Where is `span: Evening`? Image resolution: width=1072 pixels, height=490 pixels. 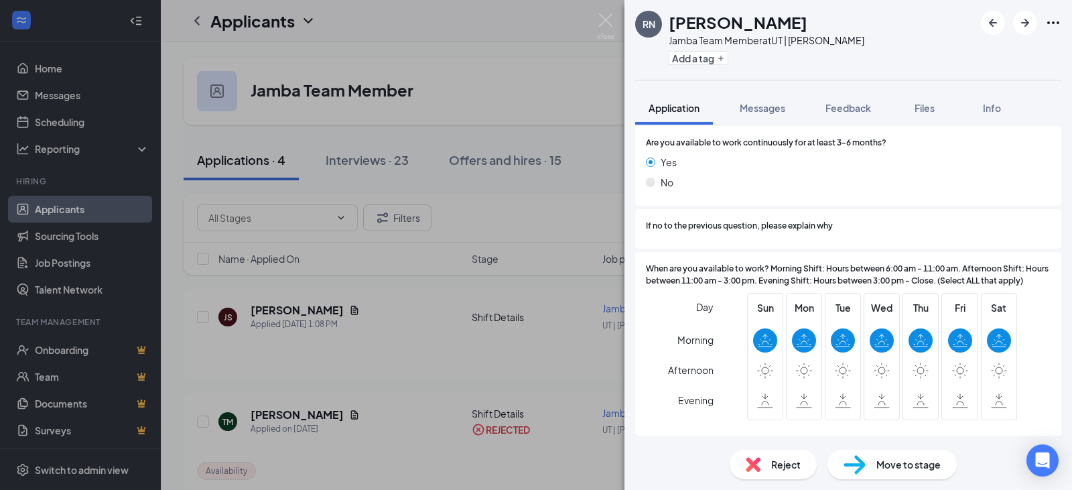 span: Evening is located at coordinates (696, 400).